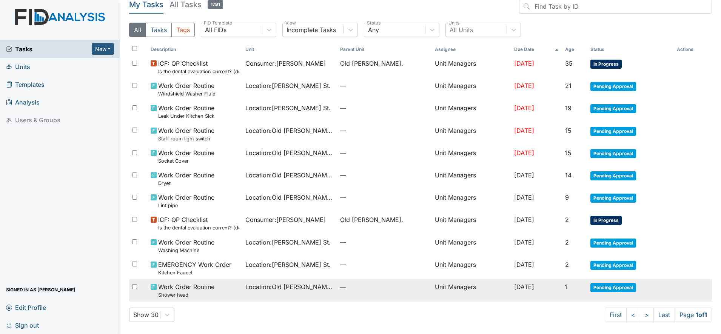 The height and width of the screenshot is (334, 721). I want to click on small: Socket Cover, so click(186, 161).